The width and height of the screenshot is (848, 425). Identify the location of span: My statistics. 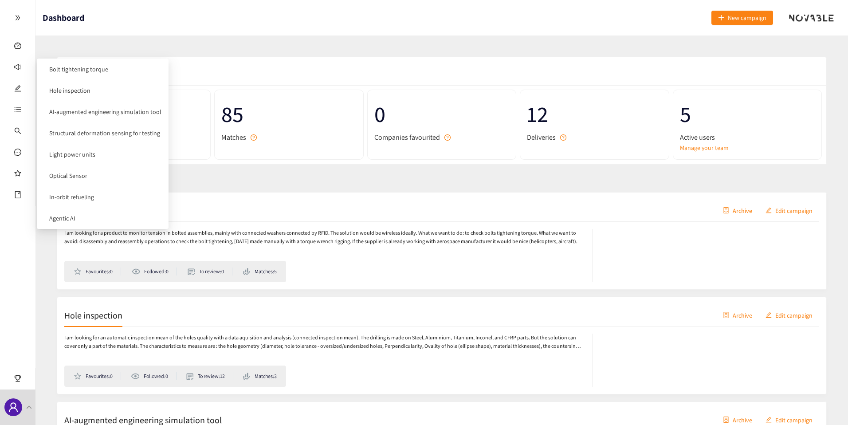
(82, 71).